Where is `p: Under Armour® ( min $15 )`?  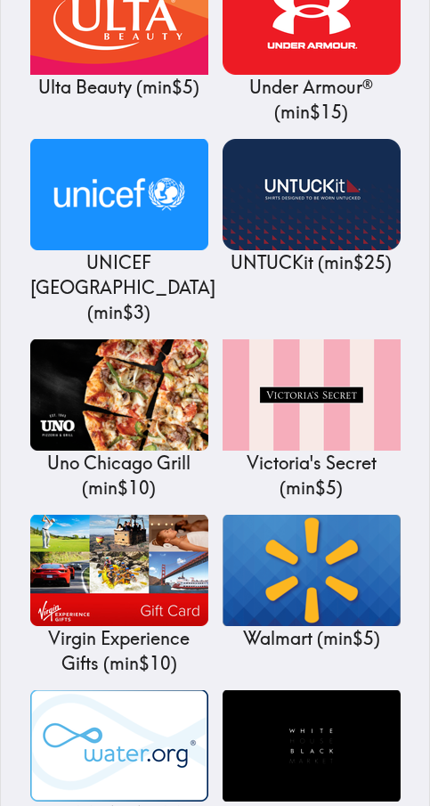 p: Under Armour® ( min $15 ) is located at coordinates (312, 100).